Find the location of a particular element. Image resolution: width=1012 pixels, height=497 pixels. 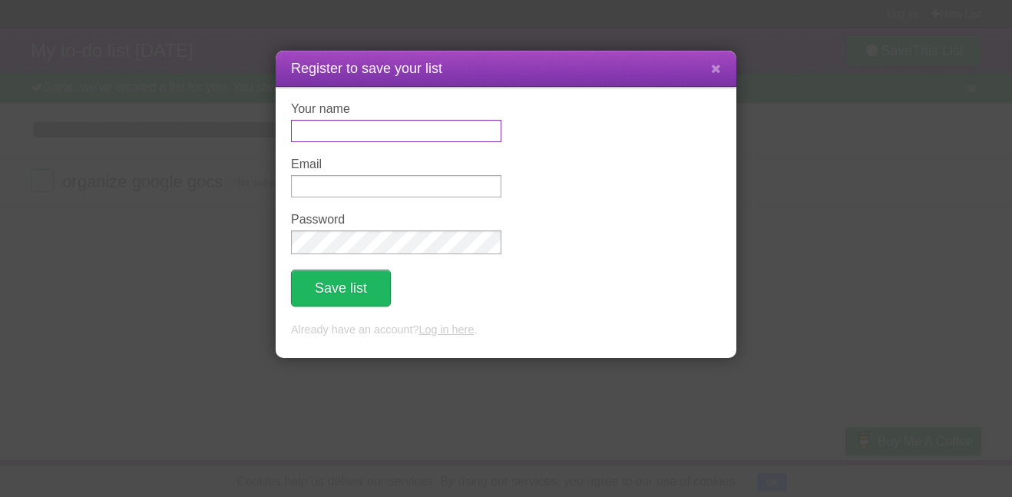

label: Your name is located at coordinates (396, 109).